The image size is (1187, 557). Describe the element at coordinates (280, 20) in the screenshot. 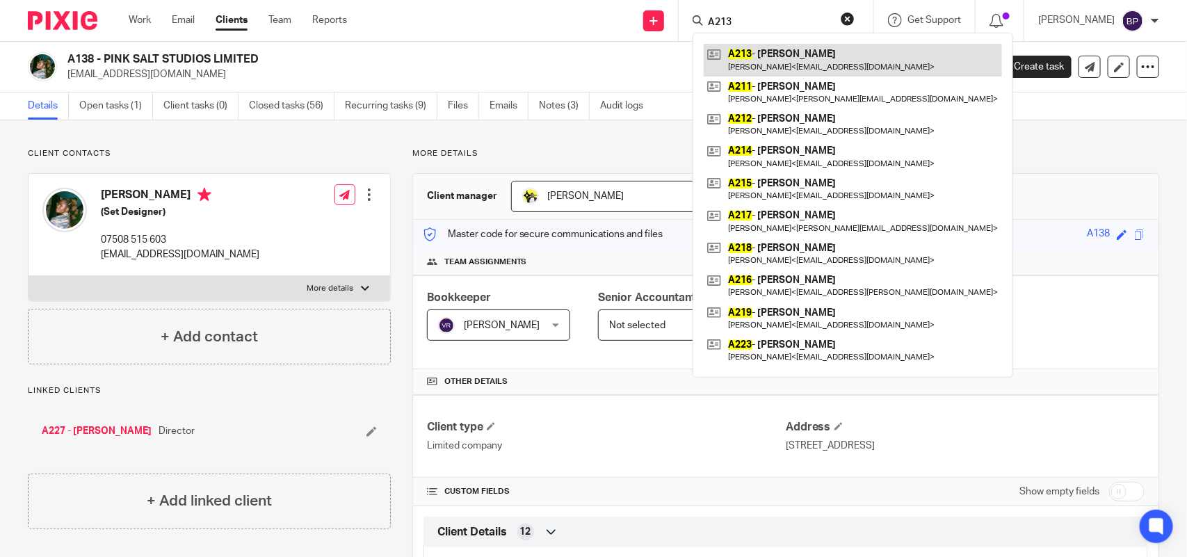

I see `a: Team` at that location.